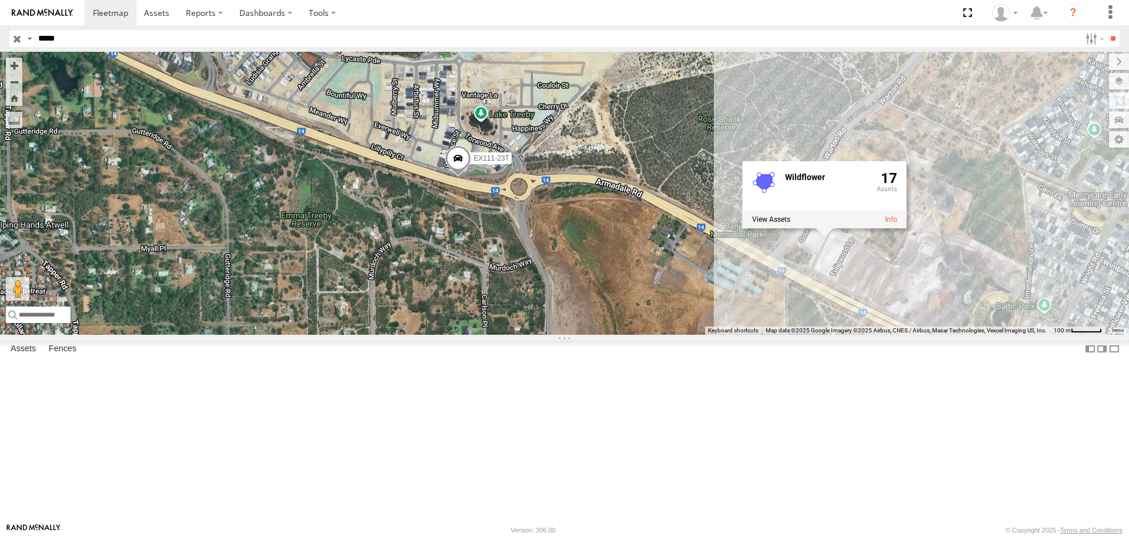 The width and height of the screenshot is (1129, 536). Describe the element at coordinates (891, 219) in the screenshot. I see `a: View fence details` at that location.